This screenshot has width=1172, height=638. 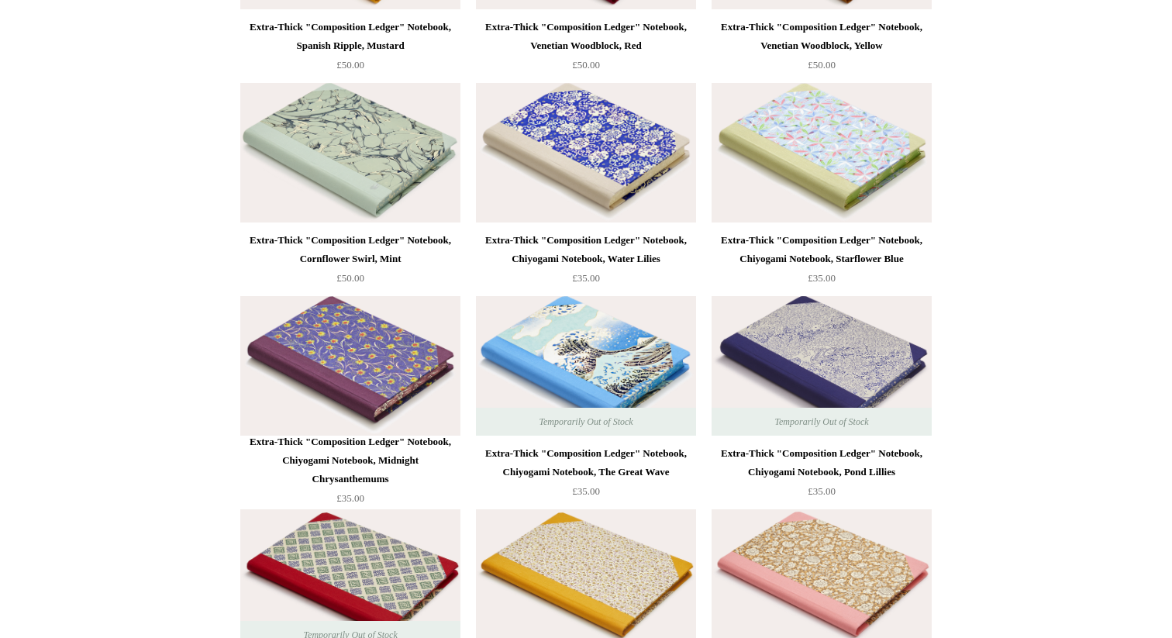 What do you see at coordinates (350, 460) in the screenshot?
I see `div: Extra-Thick "Composition Ledger" Notebook, Chiyogami Notebook, Midnight Chrysanthemums` at bounding box center [350, 460].